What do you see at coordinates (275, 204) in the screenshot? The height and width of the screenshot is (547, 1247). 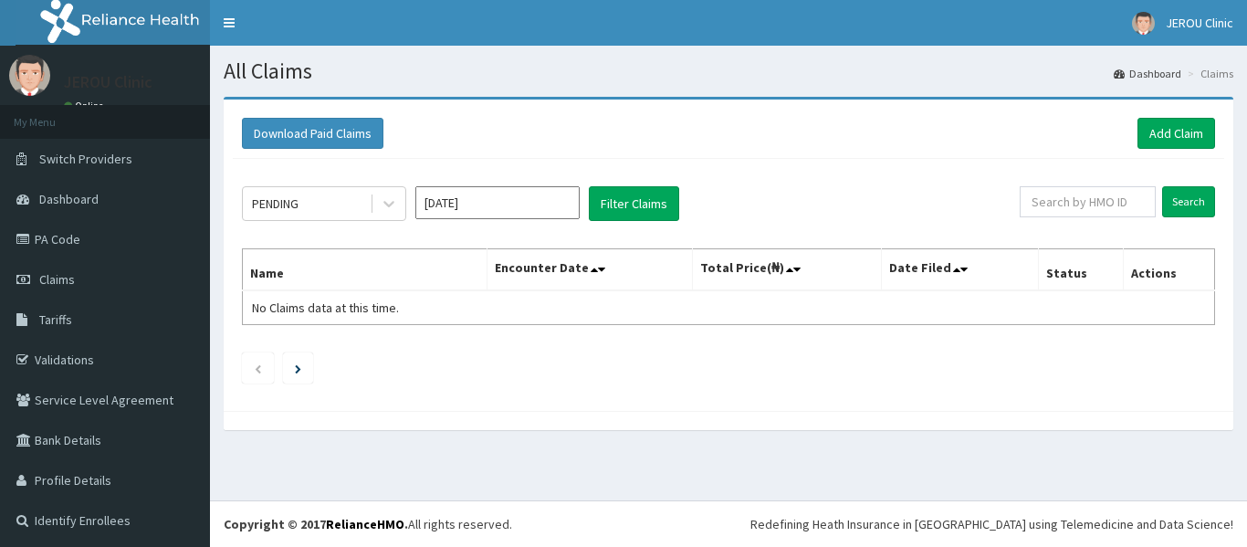 I see `div: PENDING` at bounding box center [275, 204].